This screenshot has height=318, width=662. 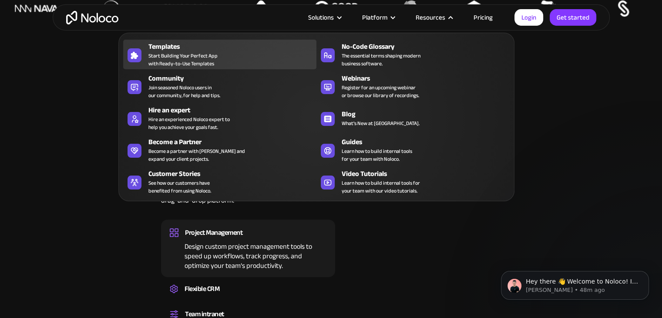 I want to click on a: Login, so click(x=529, y=17).